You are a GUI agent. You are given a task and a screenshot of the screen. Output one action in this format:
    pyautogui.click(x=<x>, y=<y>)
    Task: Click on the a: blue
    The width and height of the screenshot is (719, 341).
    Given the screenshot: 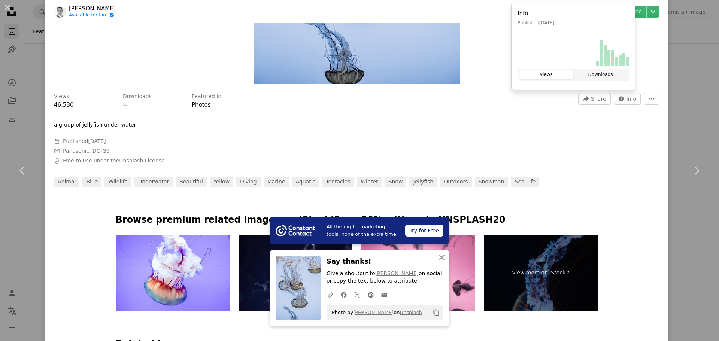 What is the action you would take?
    pyautogui.click(x=92, y=182)
    